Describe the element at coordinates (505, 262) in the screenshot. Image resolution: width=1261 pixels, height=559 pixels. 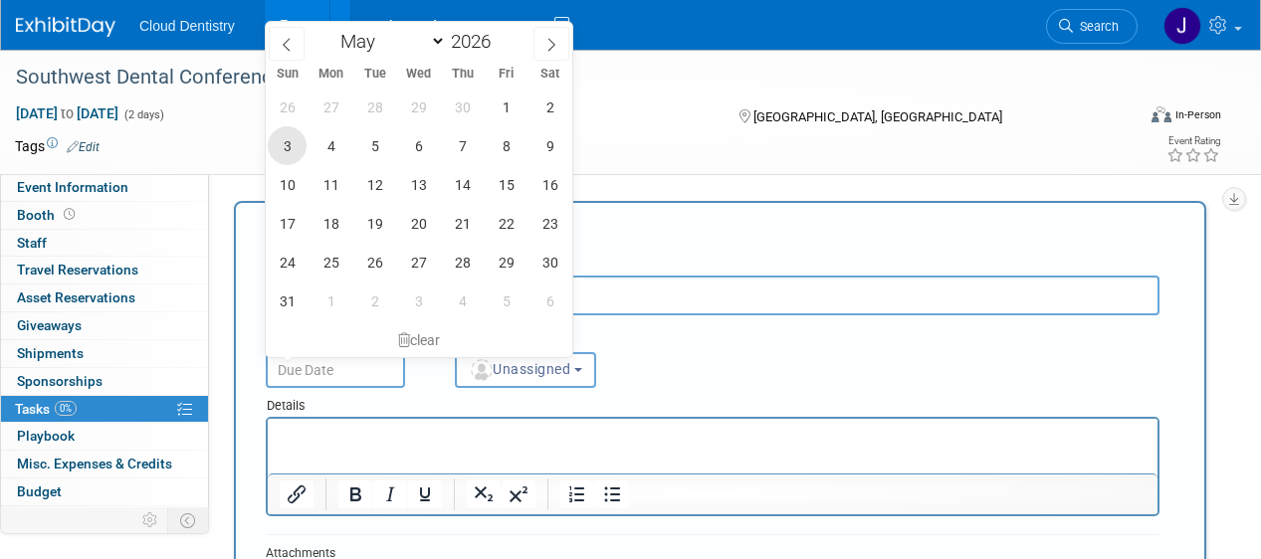
I see `span: May 29, 2026` at that location.